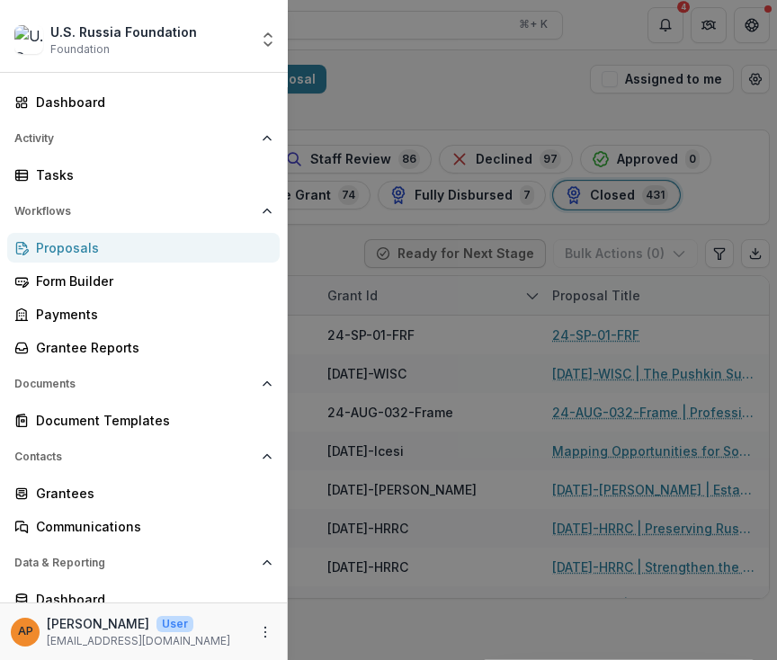 The image size is (777, 660). I want to click on div: Document Templates, so click(150, 420).